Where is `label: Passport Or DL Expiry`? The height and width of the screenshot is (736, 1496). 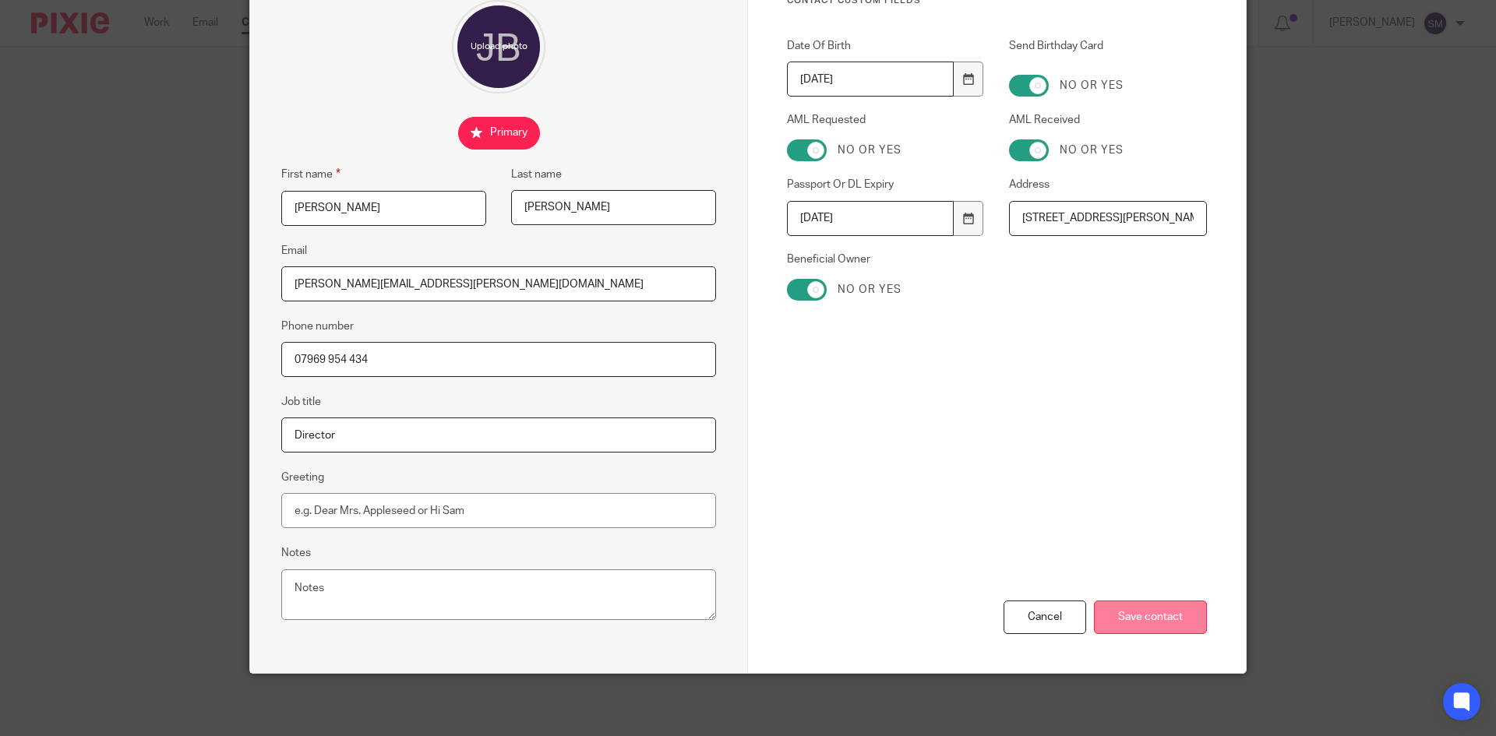 label: Passport Or DL Expiry is located at coordinates (886, 185).